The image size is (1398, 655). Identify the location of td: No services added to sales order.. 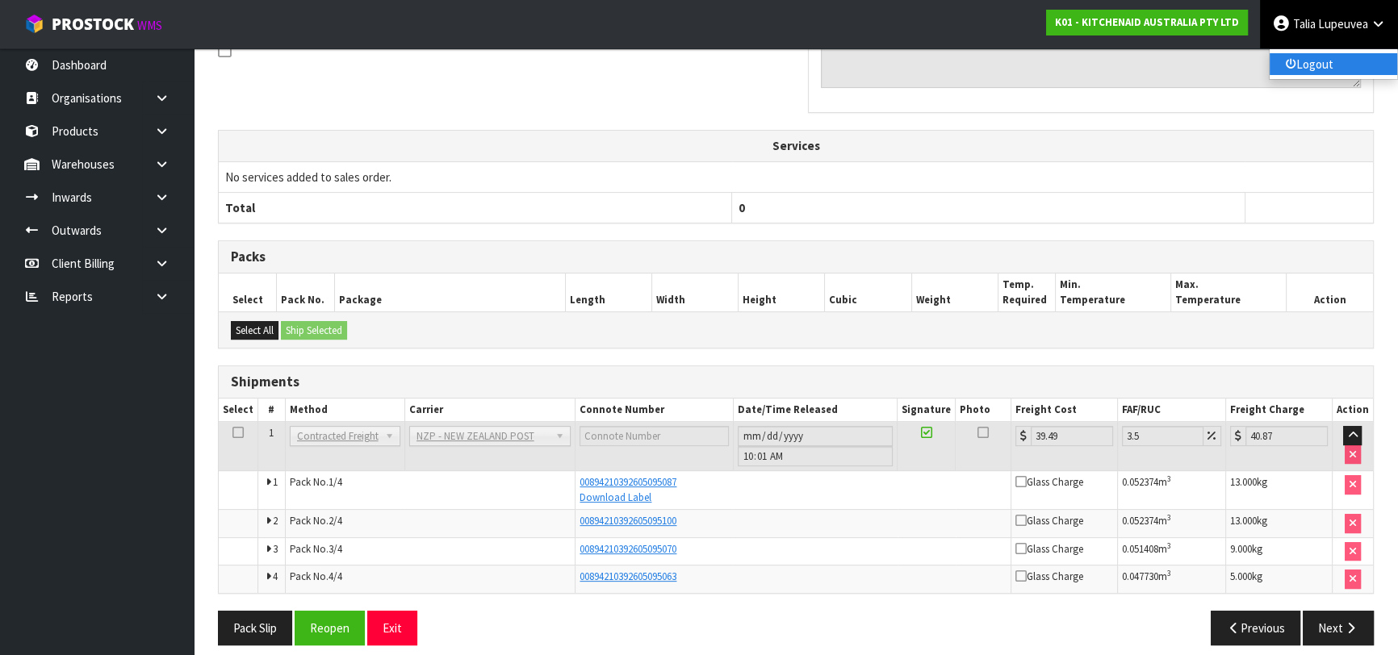
(796, 177).